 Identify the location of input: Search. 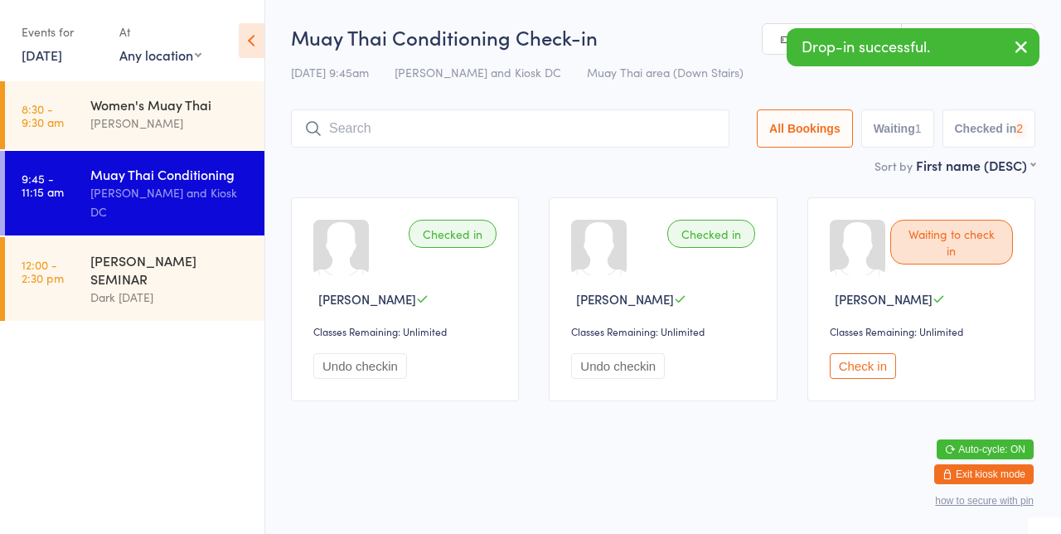
(510, 128).